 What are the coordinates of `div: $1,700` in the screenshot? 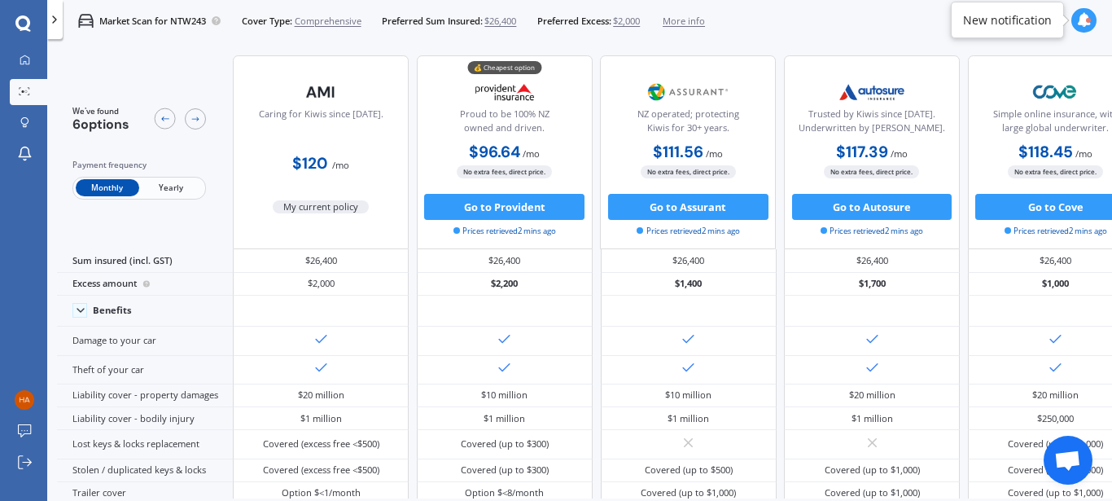 It's located at (872, 284).